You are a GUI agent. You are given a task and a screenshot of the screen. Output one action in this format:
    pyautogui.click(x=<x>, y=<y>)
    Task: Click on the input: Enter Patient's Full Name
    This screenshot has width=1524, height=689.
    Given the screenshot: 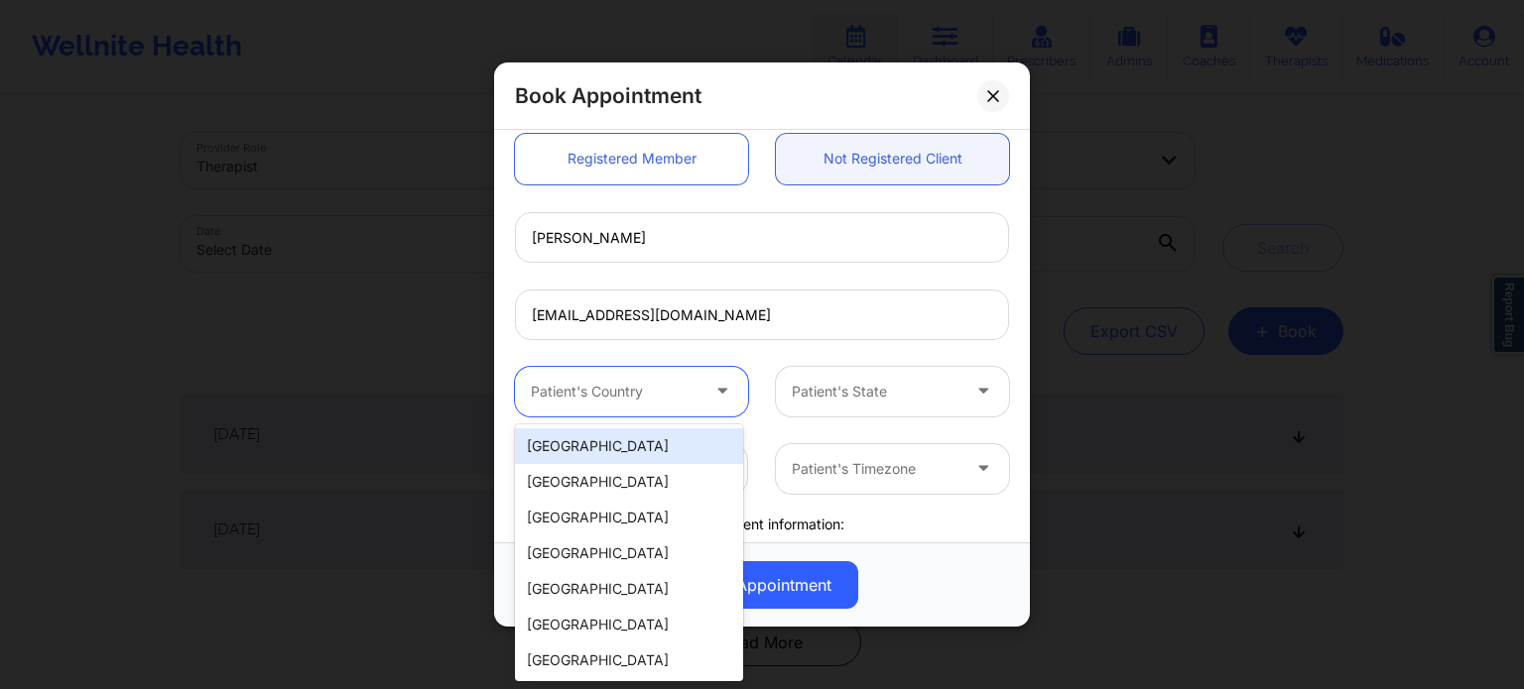 What is the action you would take?
    pyautogui.click(x=762, y=237)
    